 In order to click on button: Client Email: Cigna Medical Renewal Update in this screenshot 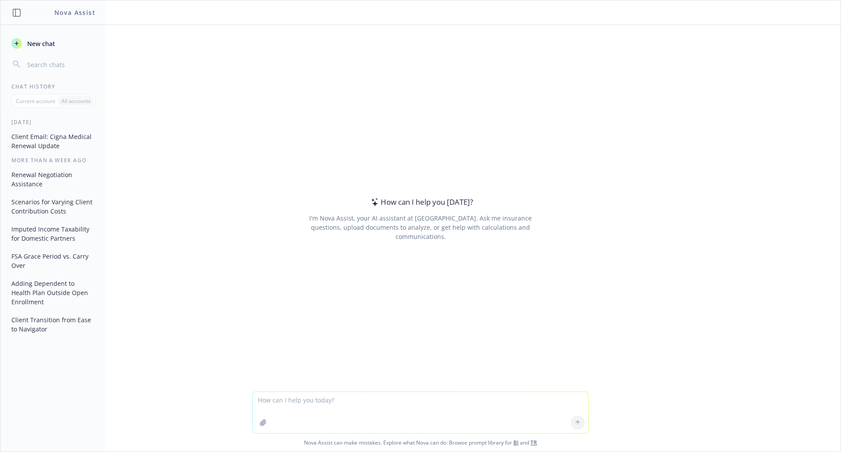, I will do `click(53, 141)`.